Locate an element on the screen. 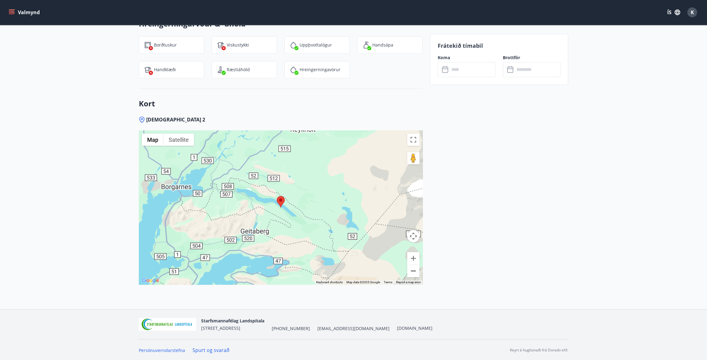  img: 96TlfpxwFVHR6UM9o3HrTVSiAREwRYtsizir1BR0.svg is located at coordinates (366, 45).